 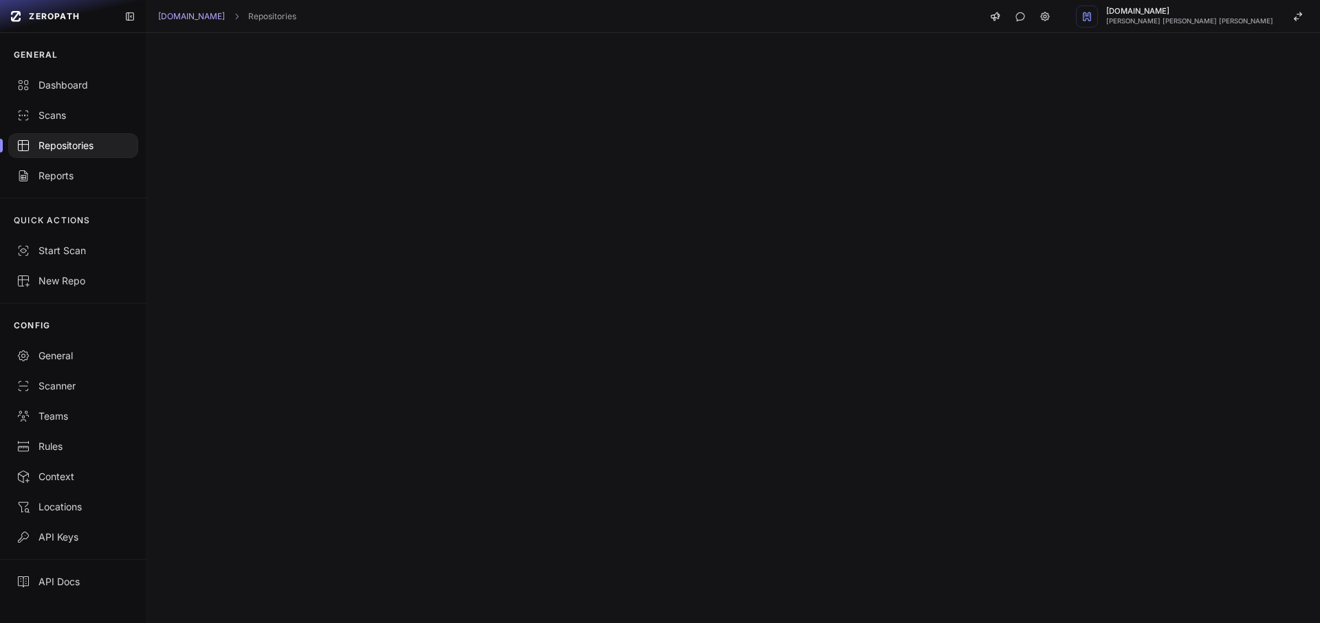 What do you see at coordinates (236, 16) in the screenshot?
I see `svg: chevron right,` at bounding box center [236, 16].